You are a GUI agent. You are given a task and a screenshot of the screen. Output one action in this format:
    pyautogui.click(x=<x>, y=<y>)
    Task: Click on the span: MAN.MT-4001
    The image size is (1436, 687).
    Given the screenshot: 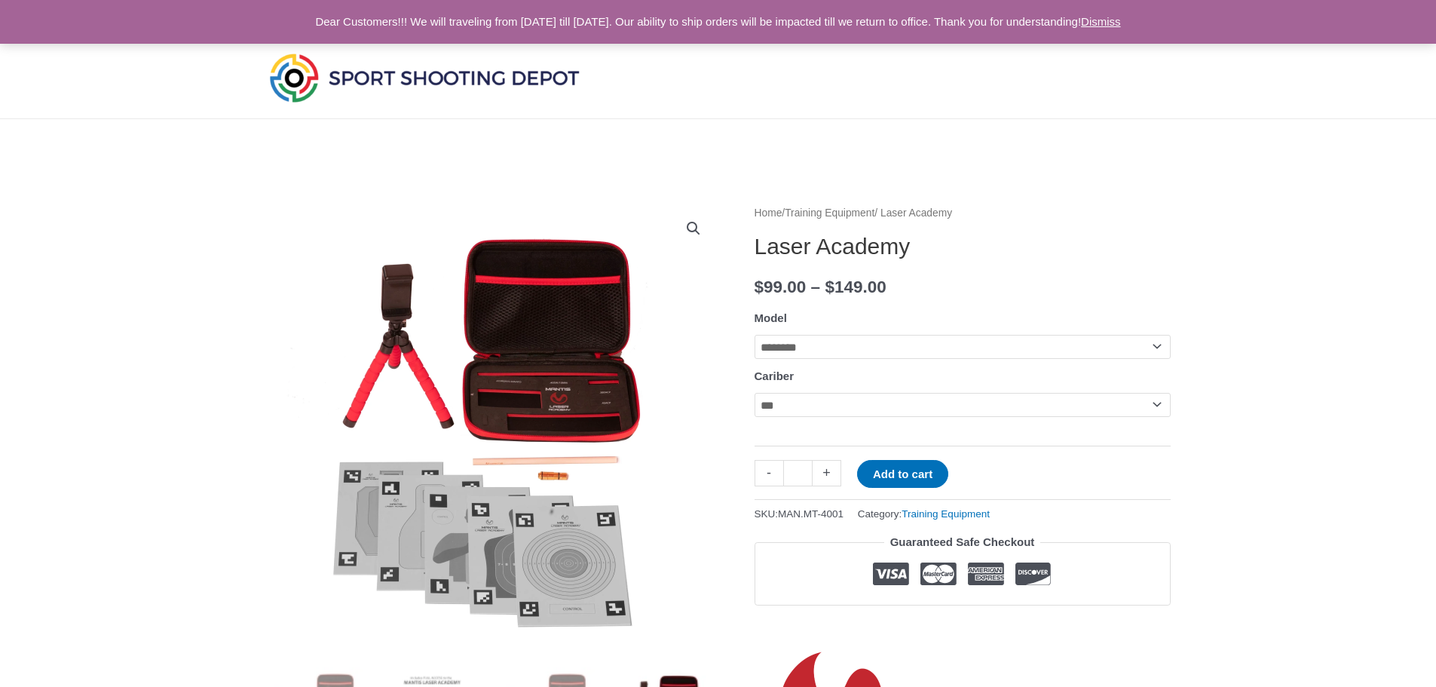 What is the action you would take?
    pyautogui.click(x=810, y=513)
    